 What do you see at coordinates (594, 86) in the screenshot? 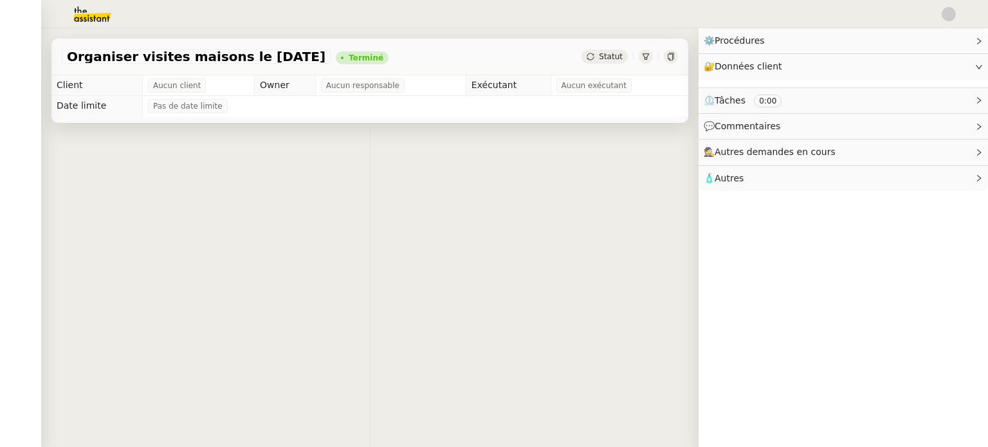
I see `span: Aucun exécutant` at bounding box center [594, 86].